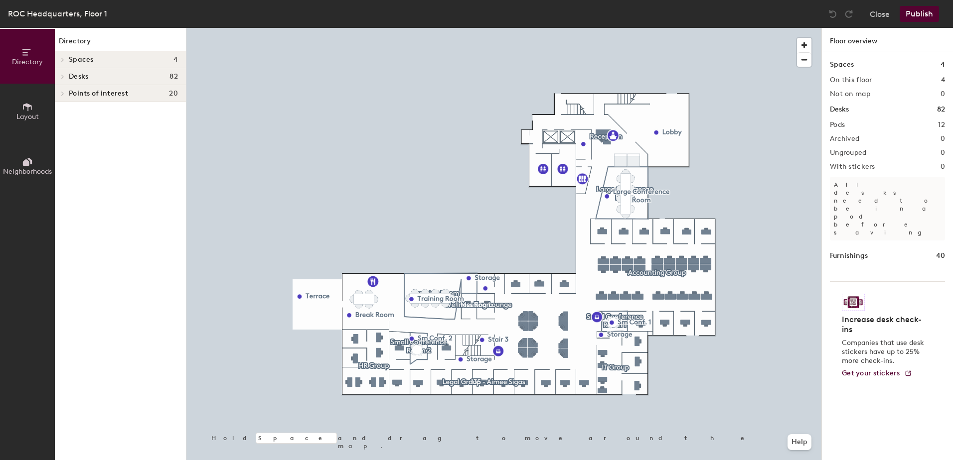  What do you see at coordinates (850, 80) in the screenshot?
I see `h2: On this floor` at bounding box center [850, 80].